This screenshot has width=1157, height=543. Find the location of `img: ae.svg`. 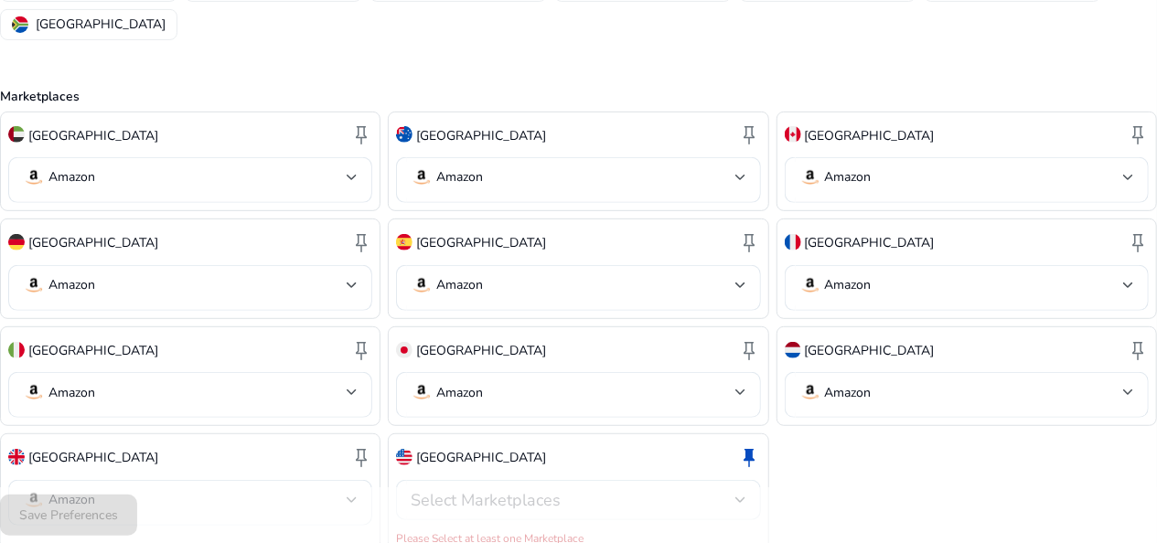

img: ae.svg is located at coordinates (16, 134).